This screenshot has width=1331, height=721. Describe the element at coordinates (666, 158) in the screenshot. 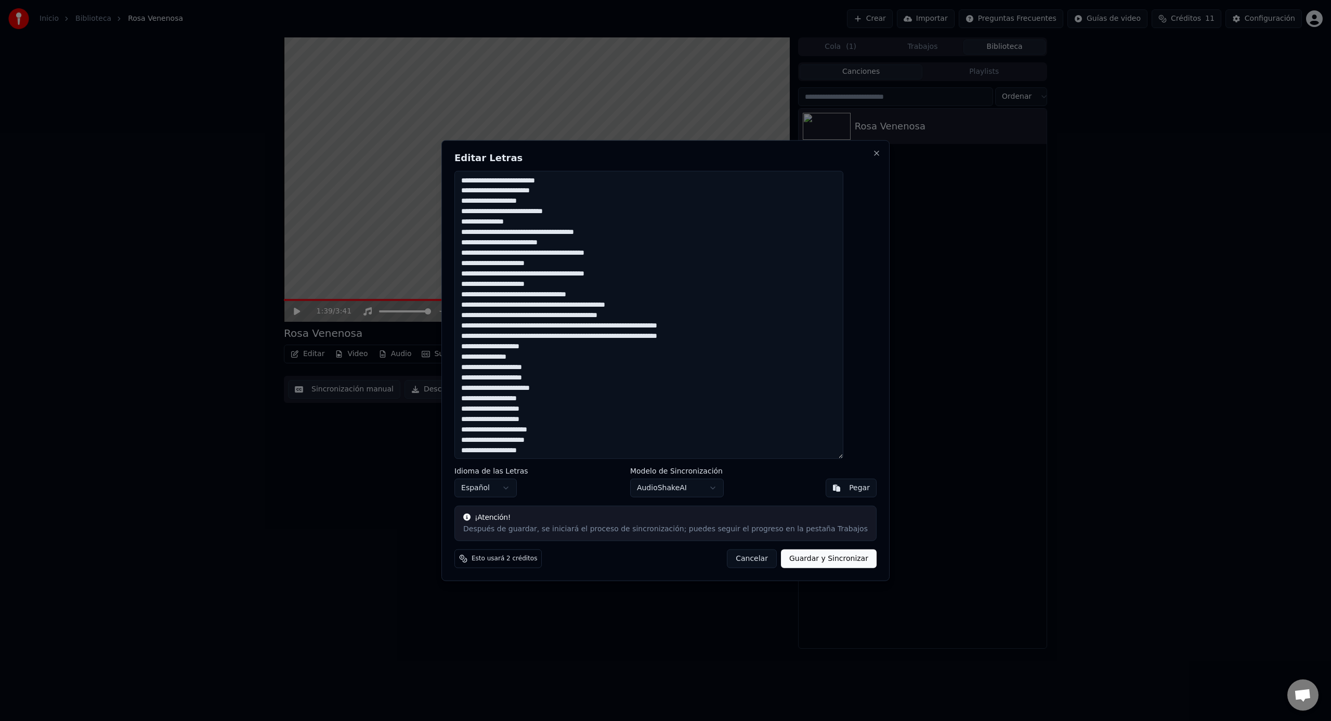

I see `h2: Editar Letras` at that location.